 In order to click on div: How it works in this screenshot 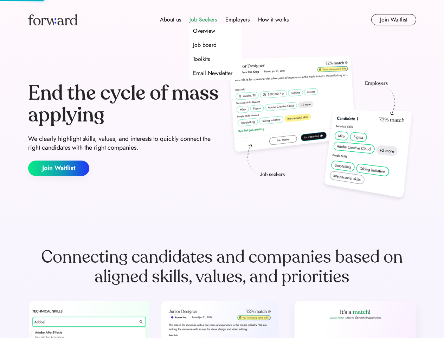, I will do `click(273, 20)`.